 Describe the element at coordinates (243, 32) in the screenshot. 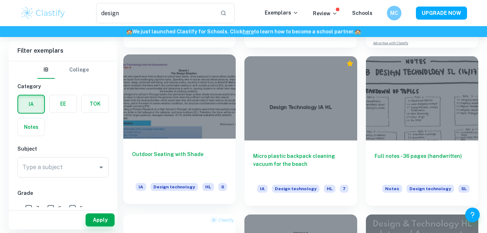

I see `h6: We just launched Clastify for Schools. Click to learn how to become a school partner.` at that location.